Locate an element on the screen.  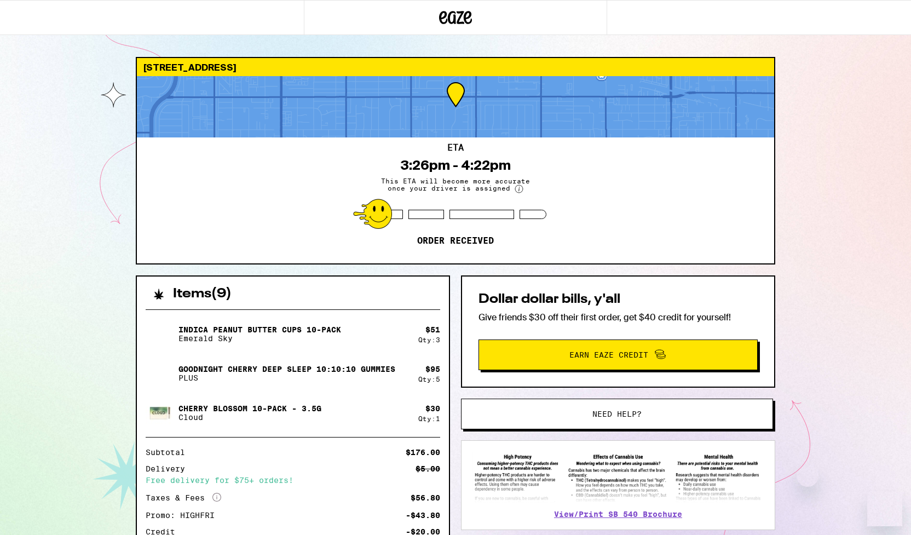
p: Cherry Blossom 10-Pack - 3.5g is located at coordinates (250, 409).